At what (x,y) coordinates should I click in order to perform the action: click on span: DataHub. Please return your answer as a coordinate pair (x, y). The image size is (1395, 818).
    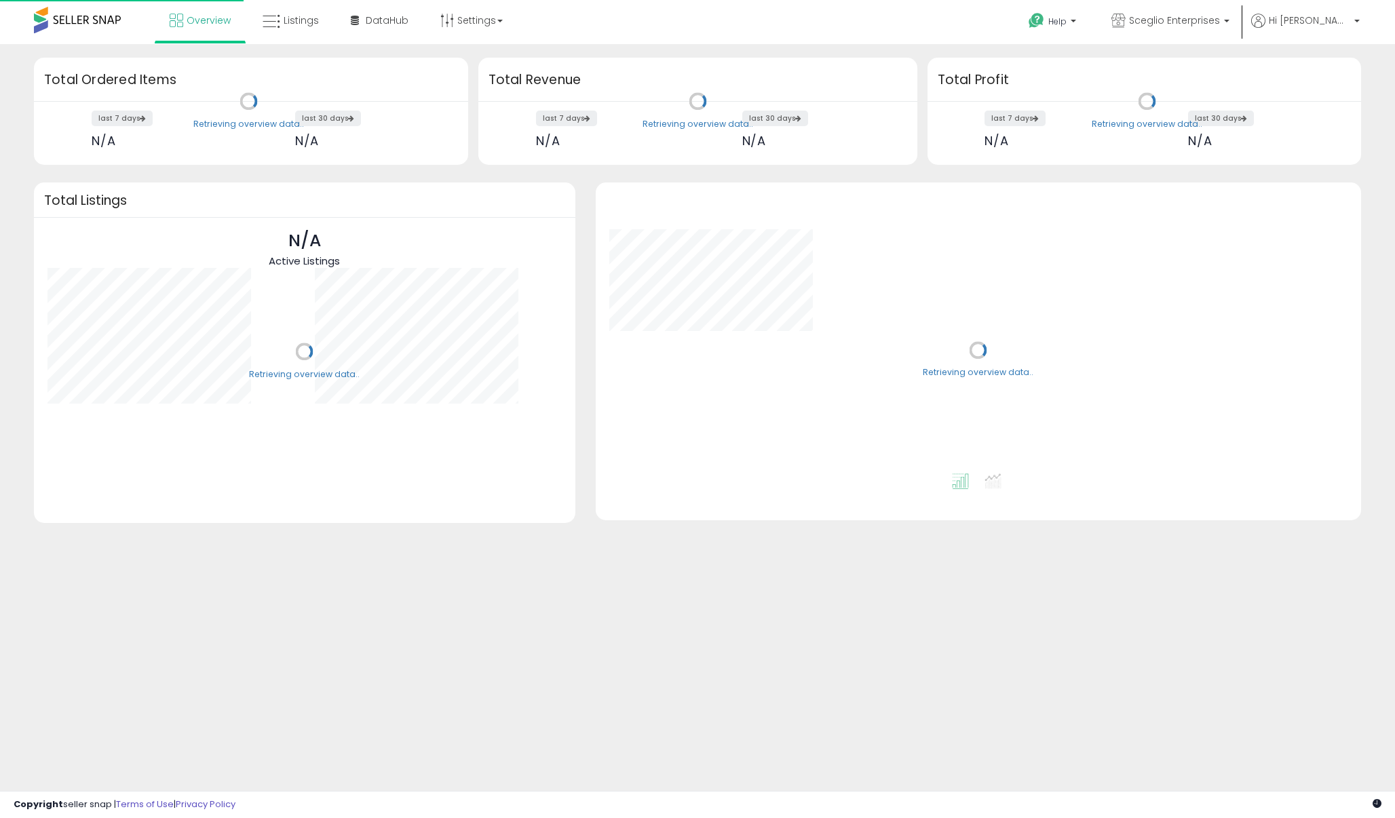
    Looking at the image, I should click on (387, 20).